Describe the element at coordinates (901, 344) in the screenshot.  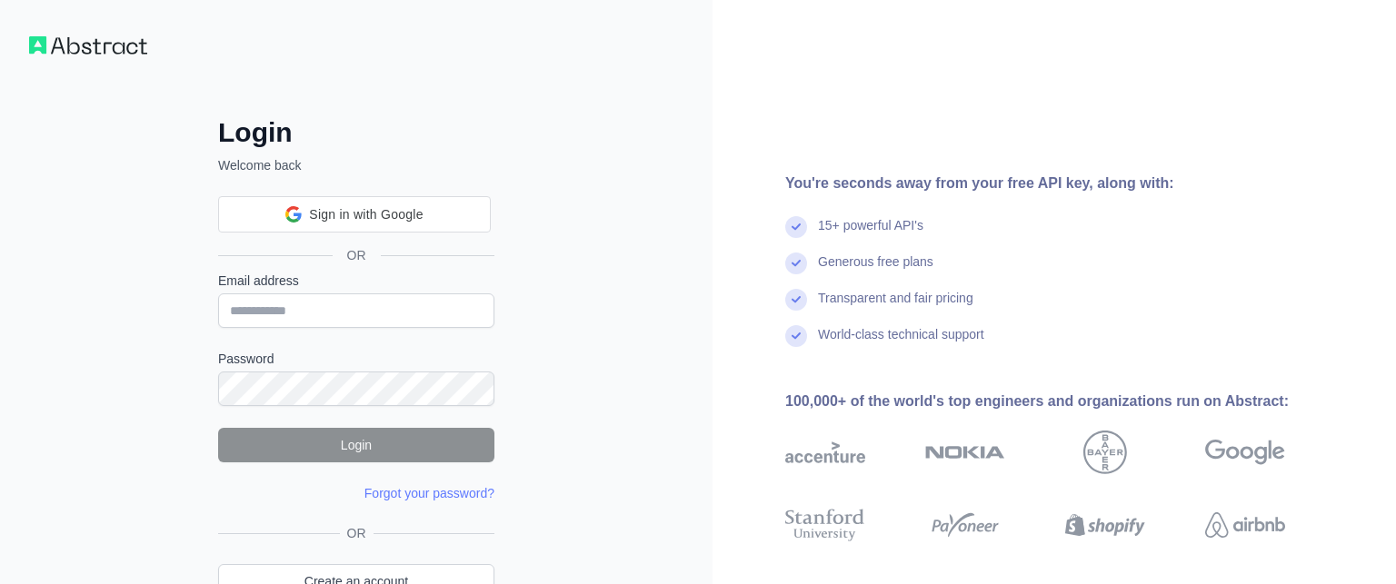
I see `div: World-class technical support` at that location.